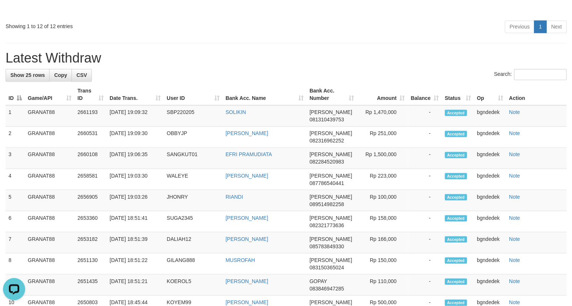  What do you see at coordinates (15, 263) in the screenshot?
I see `td: 8` at bounding box center [15, 263].